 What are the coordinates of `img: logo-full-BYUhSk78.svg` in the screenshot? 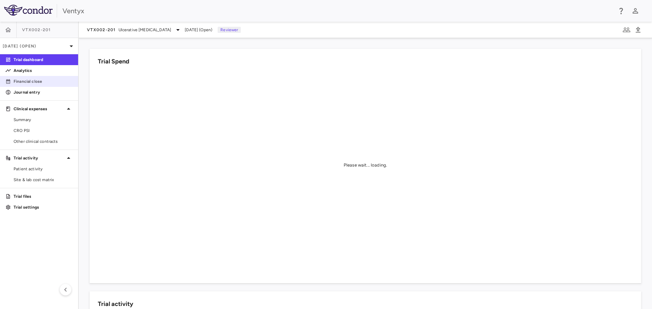 It's located at (28, 10).